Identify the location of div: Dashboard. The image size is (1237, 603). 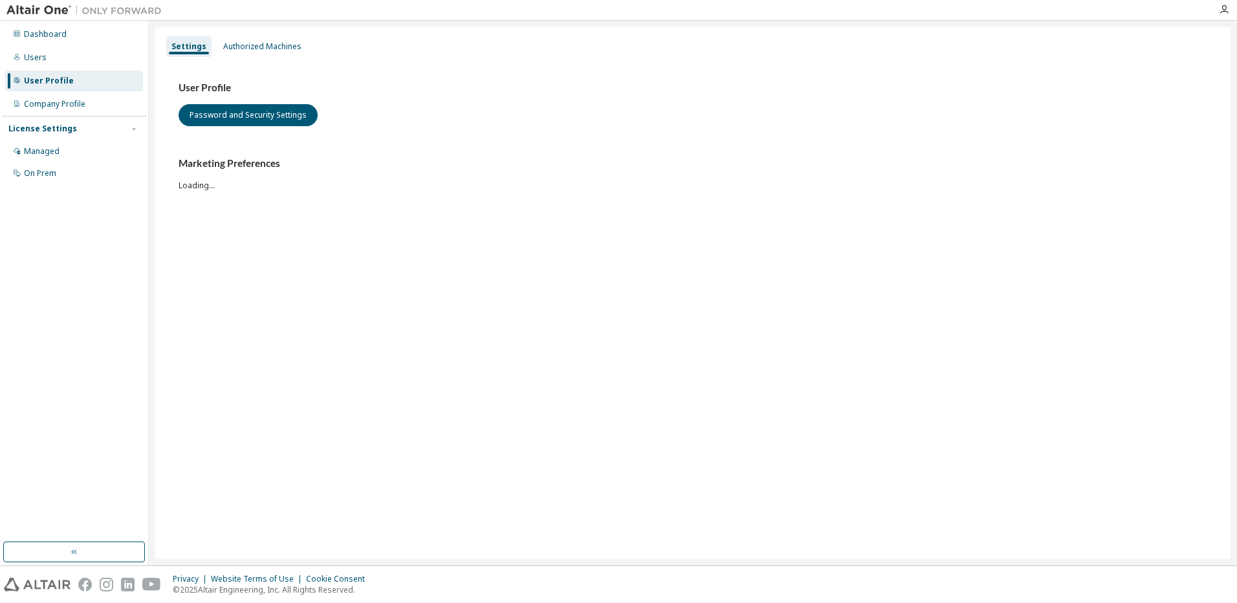
(45, 34).